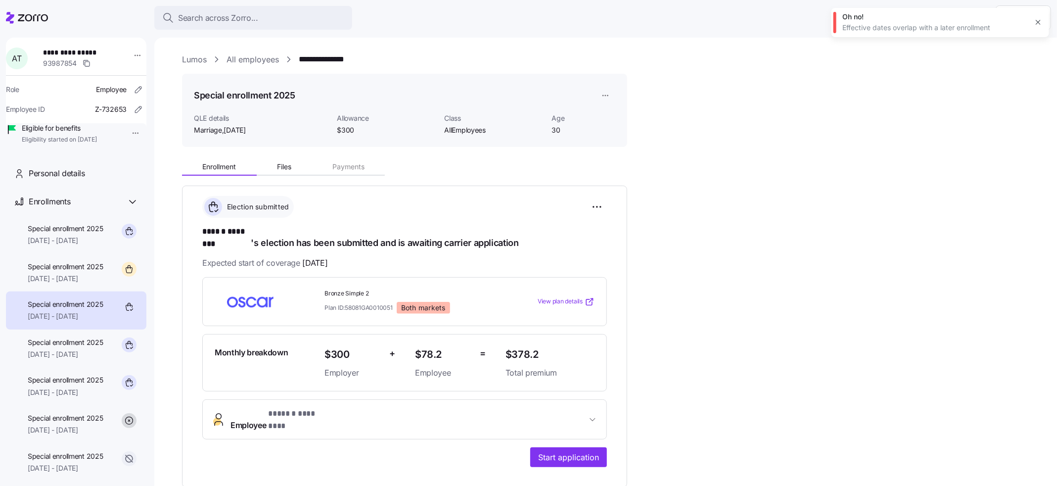  What do you see at coordinates (935, 28) in the screenshot?
I see `div: Effective dates overlap with a later enrollment` at bounding box center [935, 28].